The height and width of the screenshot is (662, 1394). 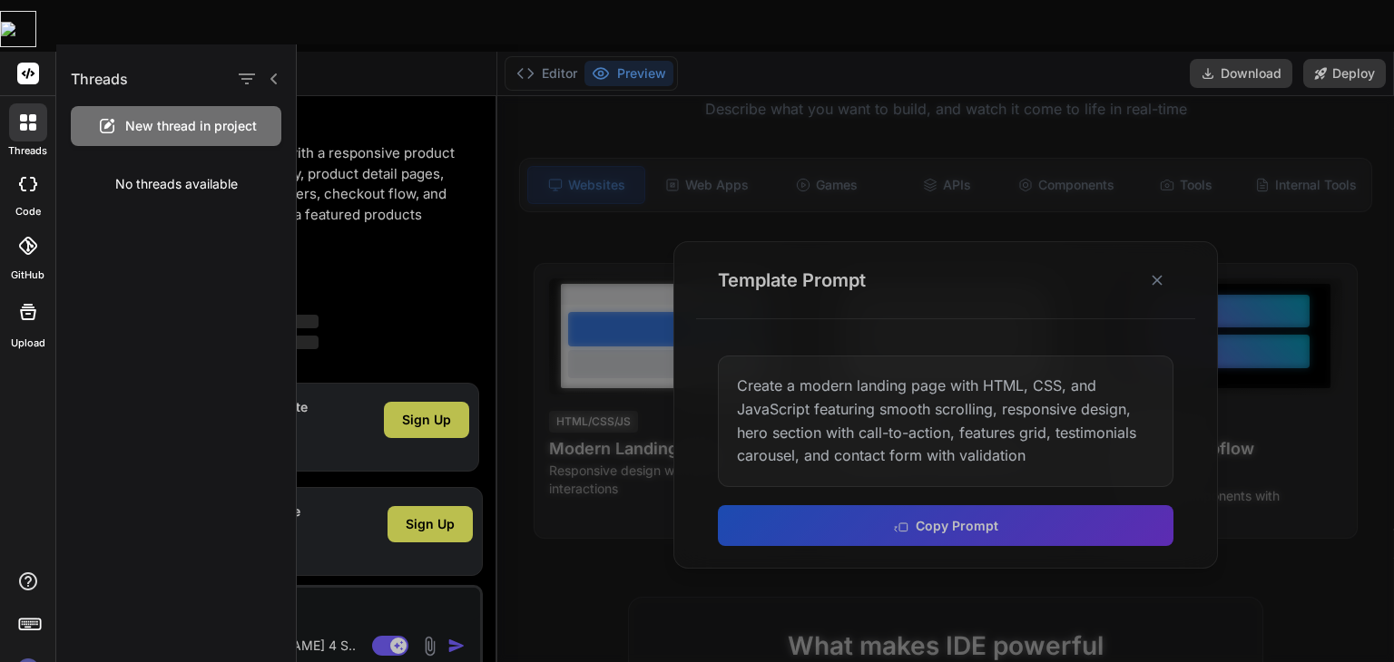 I want to click on label: threads, so click(x=27, y=151).